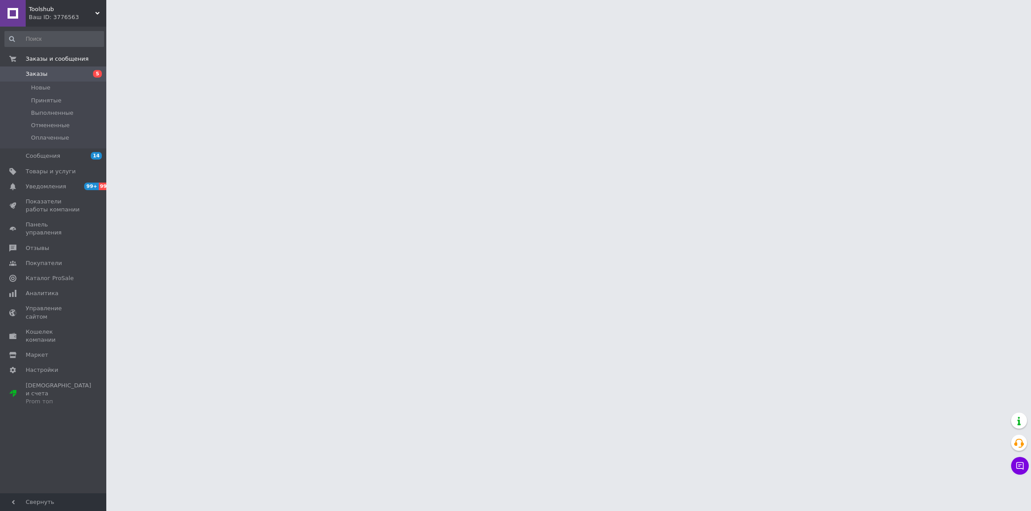  What do you see at coordinates (54, 312) in the screenshot?
I see `span: Управление сайтом` at bounding box center [54, 312].